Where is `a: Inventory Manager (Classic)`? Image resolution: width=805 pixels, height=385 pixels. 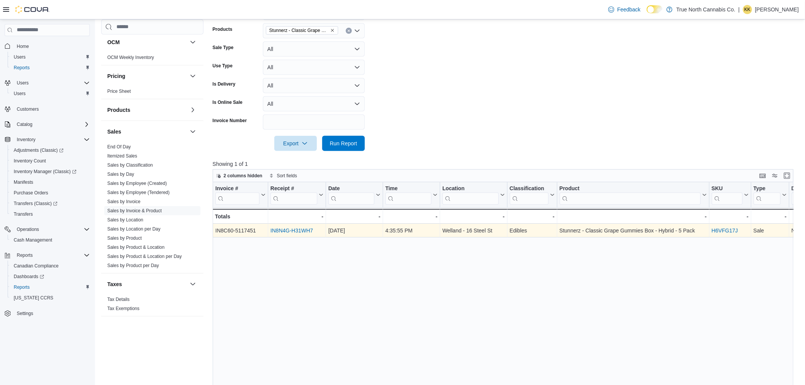
a: Inventory Manager (Classic) is located at coordinates (50, 172).